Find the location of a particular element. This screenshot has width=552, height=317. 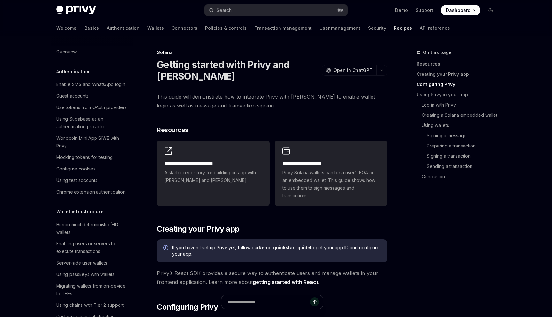

a: Guest accounts is located at coordinates (92, 96).